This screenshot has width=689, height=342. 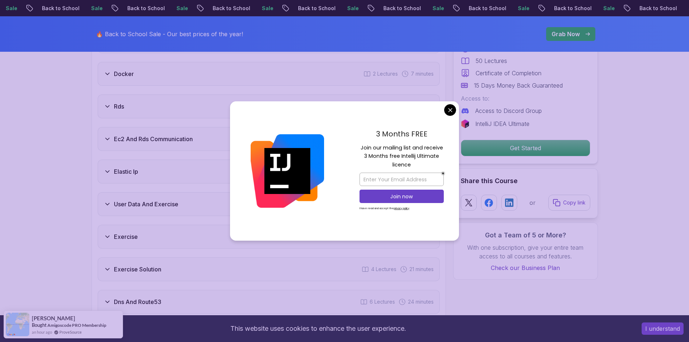 I want to click on p: IntelliJ IDEA Ultimate, so click(x=502, y=124).